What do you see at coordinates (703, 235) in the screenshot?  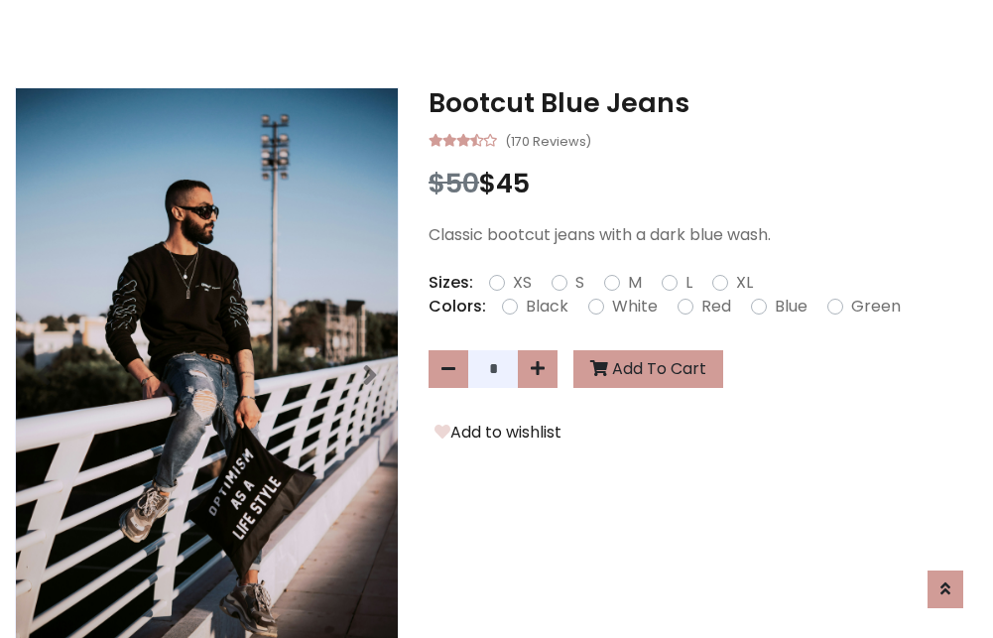 I see `p: Classic bootcut jeans with a dark blue wash.` at bounding box center [703, 235].